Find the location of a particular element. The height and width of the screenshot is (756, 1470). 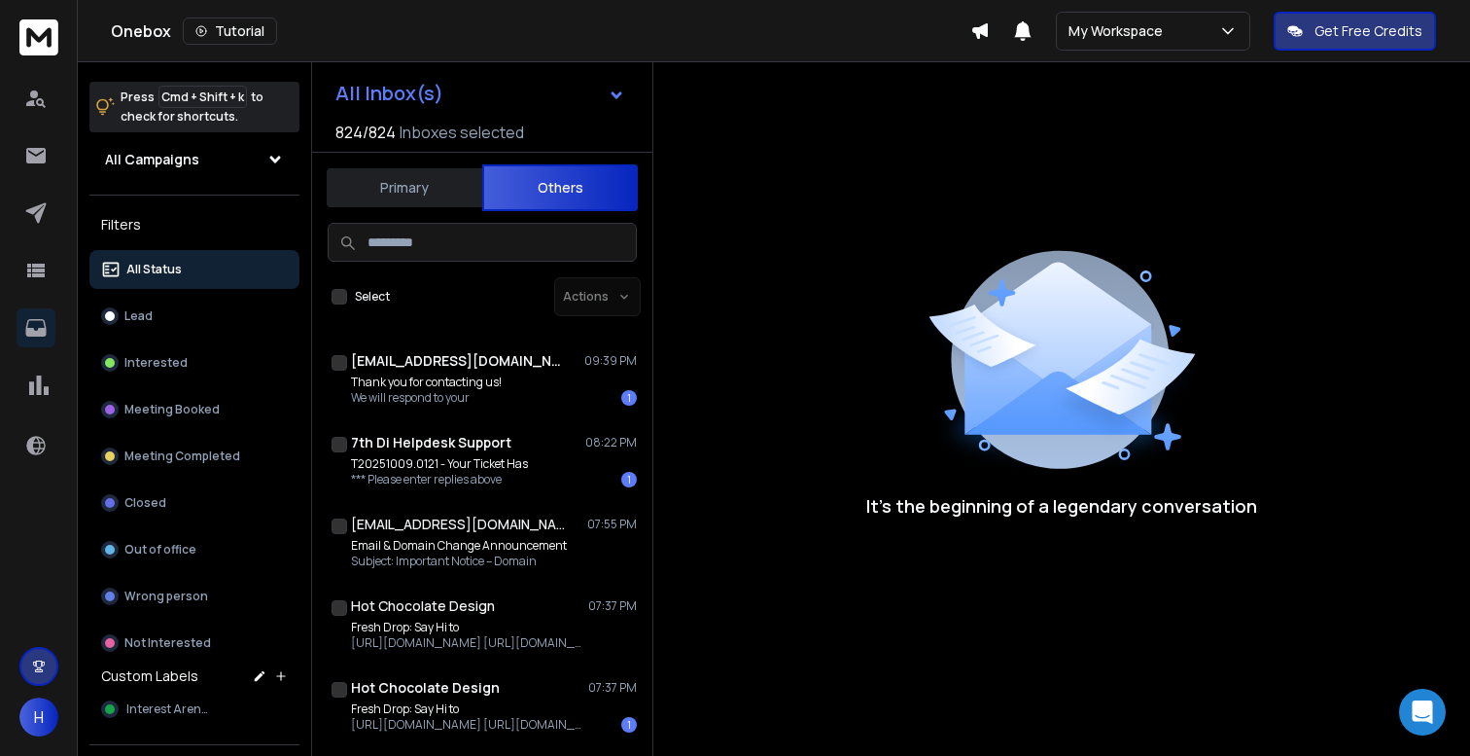

button: Others is located at coordinates (560, 188).